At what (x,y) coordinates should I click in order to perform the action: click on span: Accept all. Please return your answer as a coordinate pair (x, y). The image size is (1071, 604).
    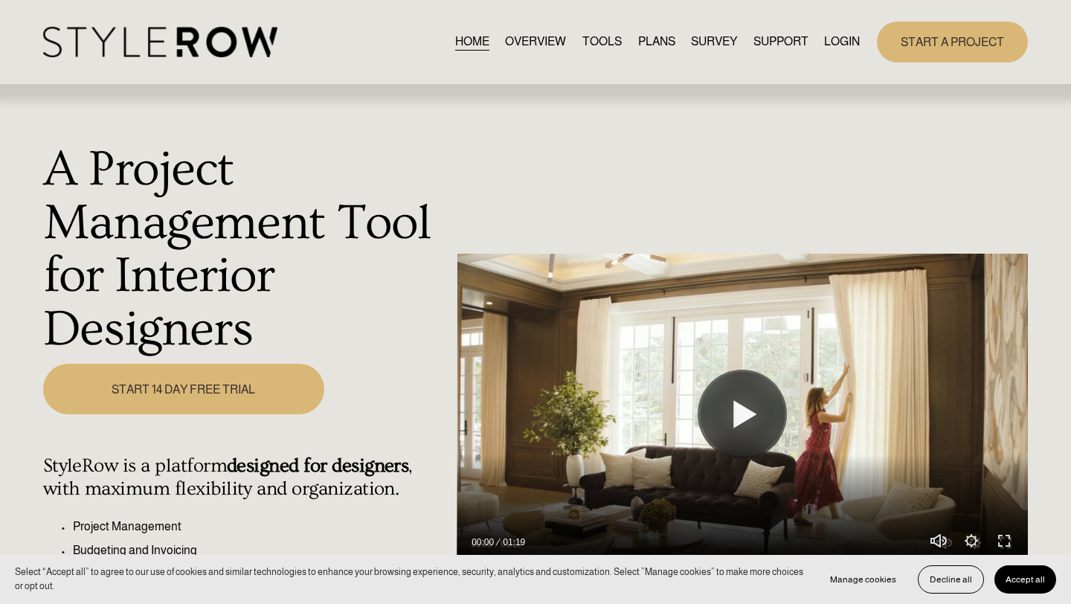
    Looking at the image, I should click on (1025, 579).